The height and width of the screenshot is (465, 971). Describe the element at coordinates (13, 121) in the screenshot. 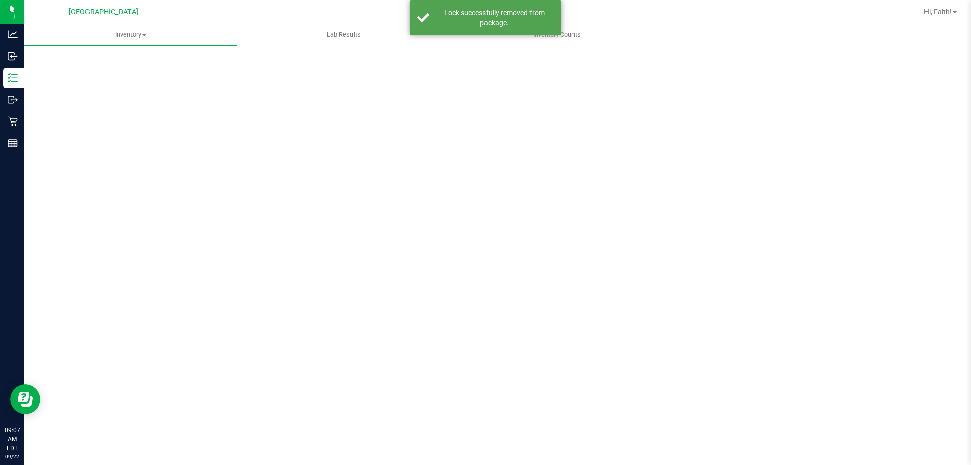

I see `inline-svg: Retail` at that location.